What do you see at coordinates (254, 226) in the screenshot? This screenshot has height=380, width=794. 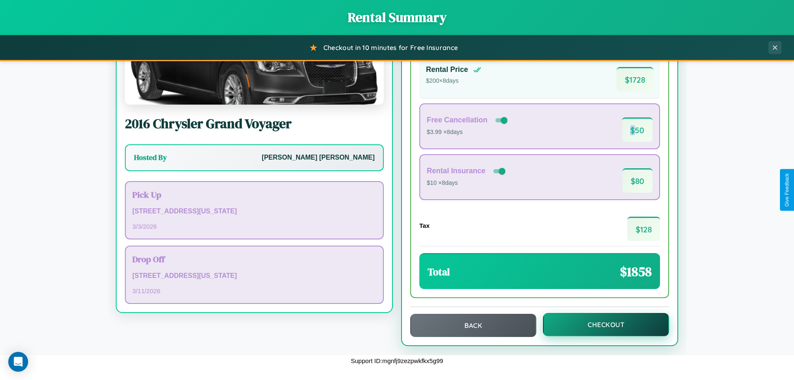 I see `p: 3 / 3 / 2026` at bounding box center [254, 226].